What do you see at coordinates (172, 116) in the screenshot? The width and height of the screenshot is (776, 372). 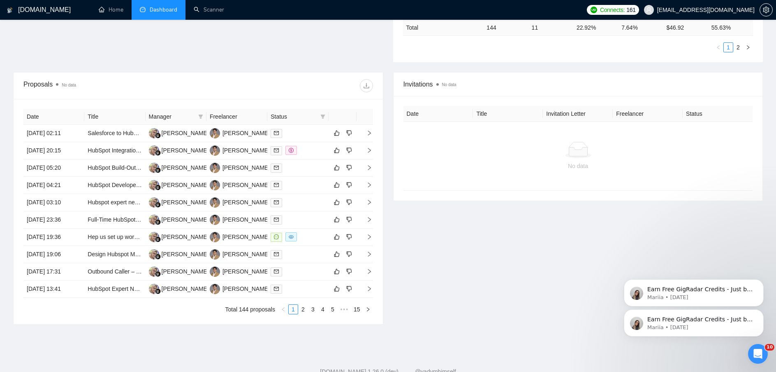 I see `span: Manager` at bounding box center [172, 116].